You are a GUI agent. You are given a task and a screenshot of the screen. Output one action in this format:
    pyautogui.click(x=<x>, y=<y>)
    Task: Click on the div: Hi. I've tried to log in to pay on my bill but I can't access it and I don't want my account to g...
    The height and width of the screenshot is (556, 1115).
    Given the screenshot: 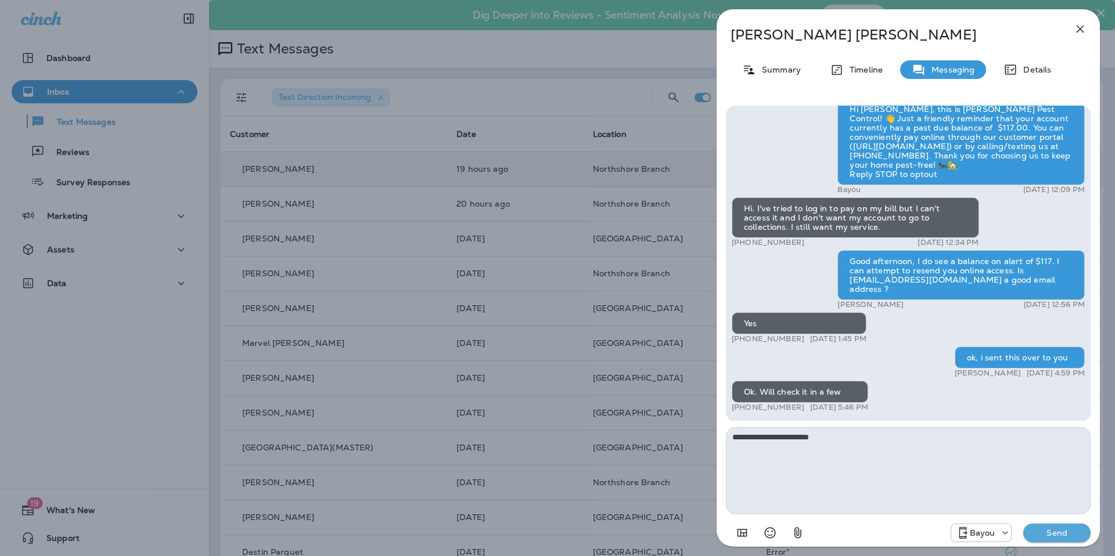 What is the action you would take?
    pyautogui.click(x=855, y=218)
    